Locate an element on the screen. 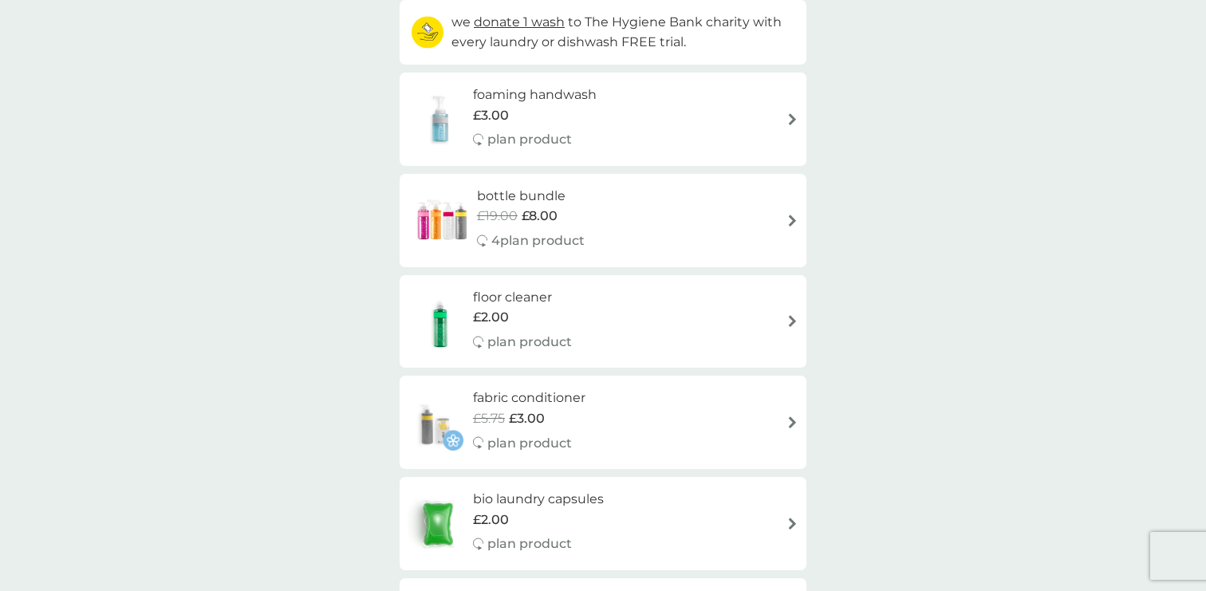  img: foaming handwash is located at coordinates (440, 119).